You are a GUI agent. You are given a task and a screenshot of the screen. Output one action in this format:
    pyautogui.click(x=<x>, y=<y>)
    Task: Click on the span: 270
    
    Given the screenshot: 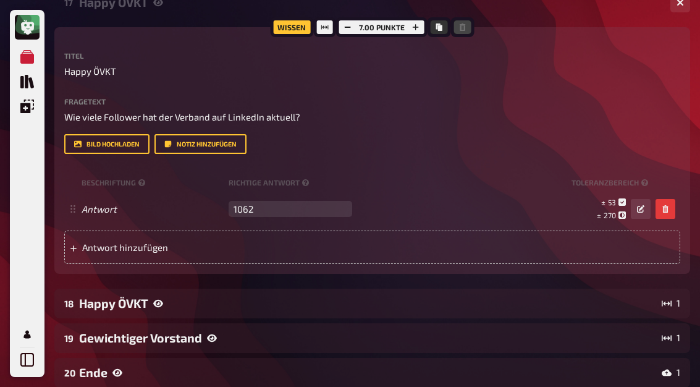 What is the action you would take?
    pyautogui.click(x=610, y=215)
    